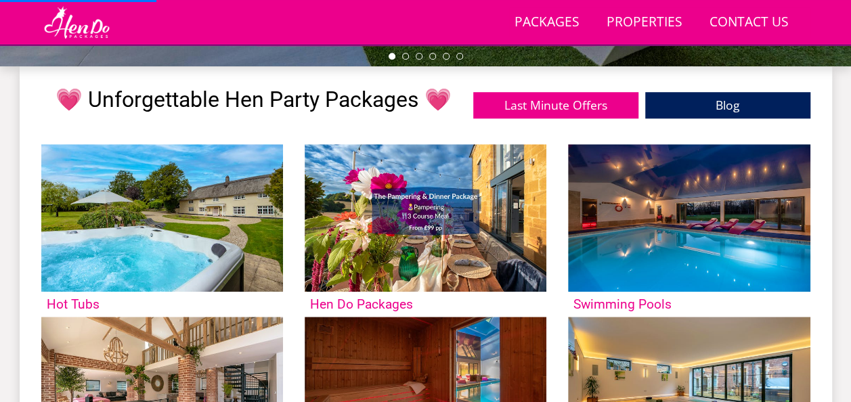 The width and height of the screenshot is (851, 402). Describe the element at coordinates (556, 105) in the screenshot. I see `a: Last Minute Offers` at that location.